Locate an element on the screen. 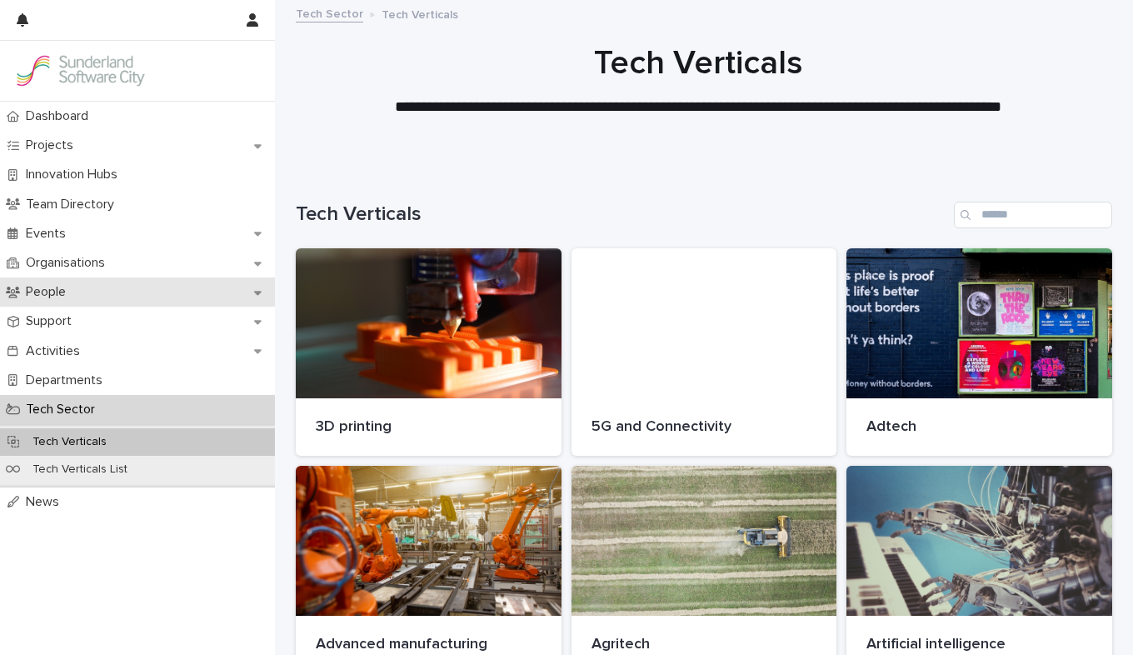 The width and height of the screenshot is (1133, 655). p: Departments is located at coordinates (67, 380).